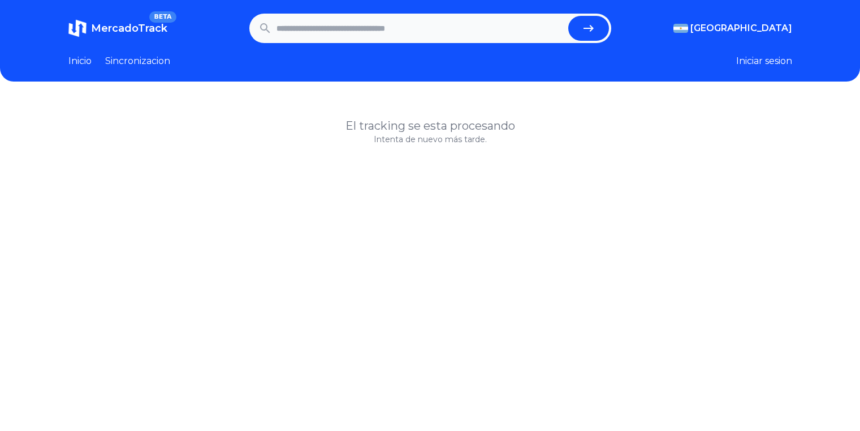  What do you see at coordinates (431, 126) in the screenshot?
I see `h1: El tracking se esta procesando` at bounding box center [431, 126].